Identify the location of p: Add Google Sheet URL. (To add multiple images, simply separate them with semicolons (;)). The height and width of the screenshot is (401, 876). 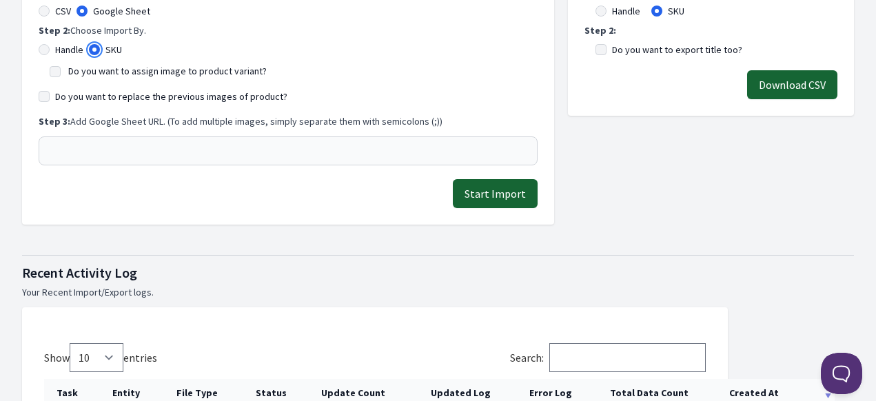
(288, 121).